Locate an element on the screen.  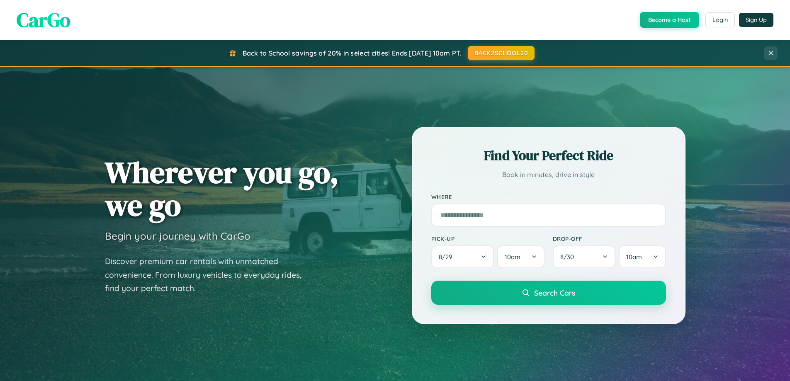
span: CarGo is located at coordinates (44, 20).